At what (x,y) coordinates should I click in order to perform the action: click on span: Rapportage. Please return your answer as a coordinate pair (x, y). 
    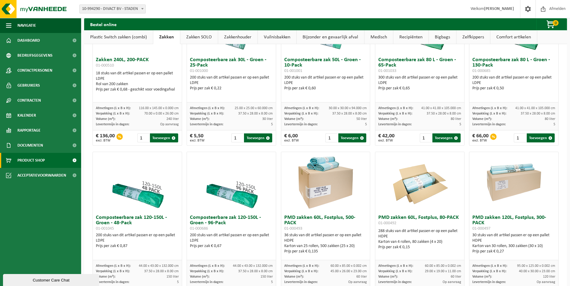
    Looking at the image, I should click on (29, 131).